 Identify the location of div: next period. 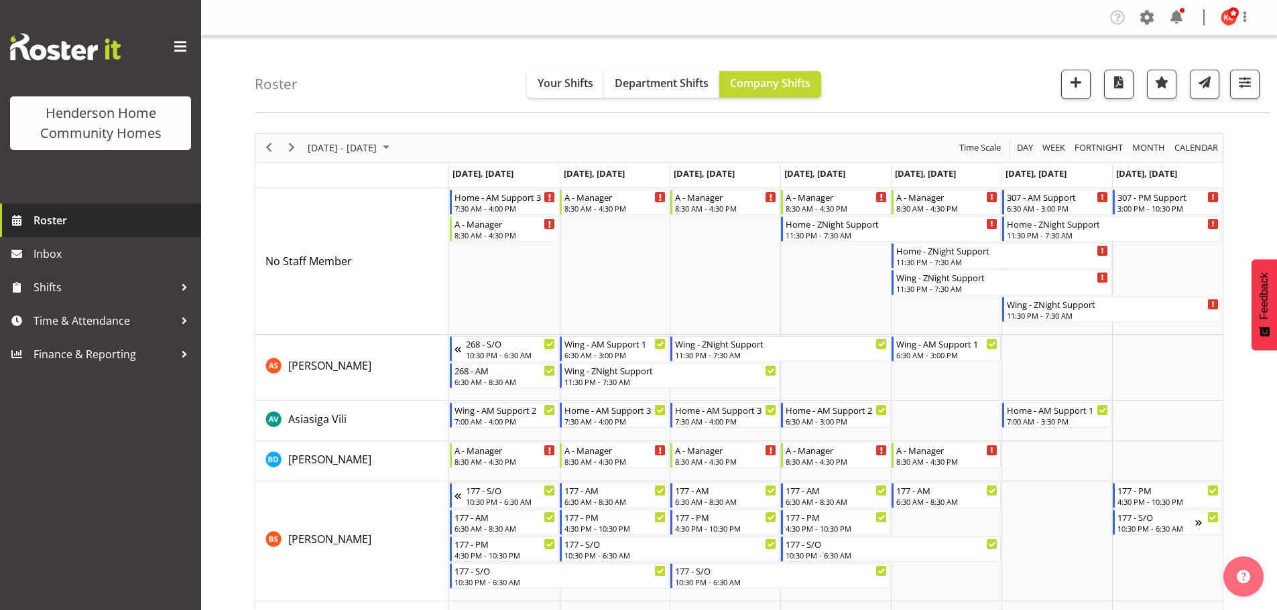
(292, 148).